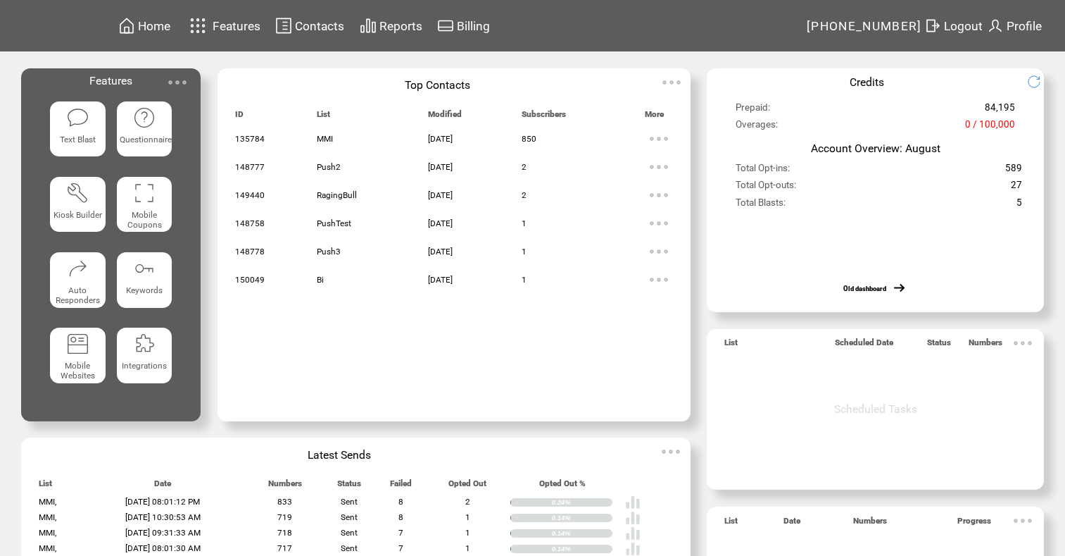  What do you see at coordinates (144, 193) in the screenshot?
I see `img: coupons.svg` at bounding box center [144, 193].